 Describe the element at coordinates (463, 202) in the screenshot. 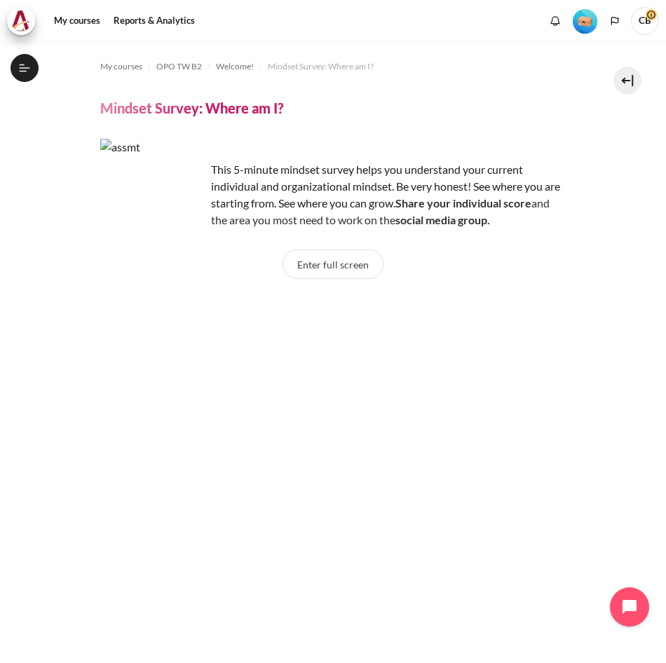

I see `strong: Share your individual score` at that location.